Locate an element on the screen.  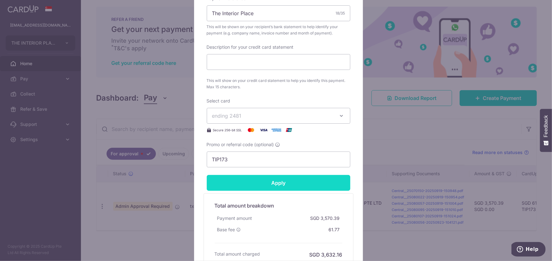
span: Base fee is located at coordinates (226, 230).